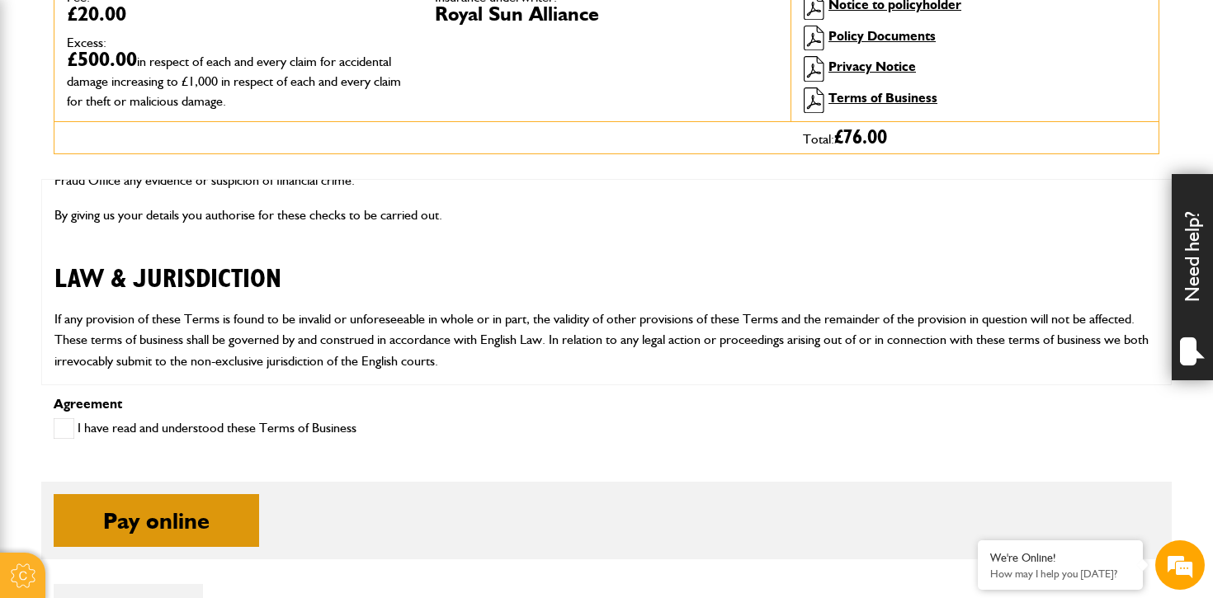 The height and width of the screenshot is (598, 1213). Describe the element at coordinates (181, 103) in the screenshot. I see `div: Chat with us now` at that location.